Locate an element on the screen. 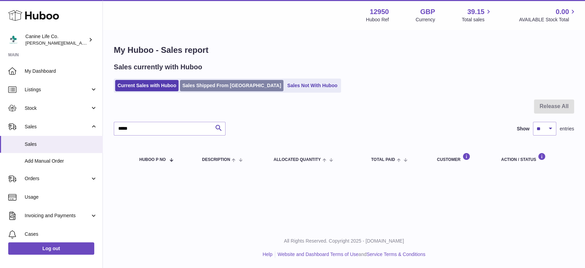  span: Orders is located at coordinates (57, 178).